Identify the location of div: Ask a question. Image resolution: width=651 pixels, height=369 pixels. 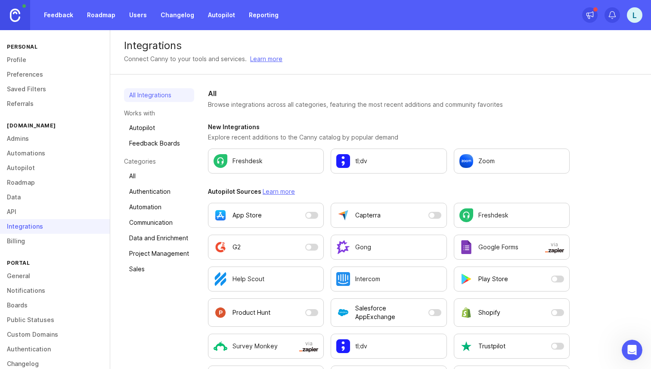
(81, 224).